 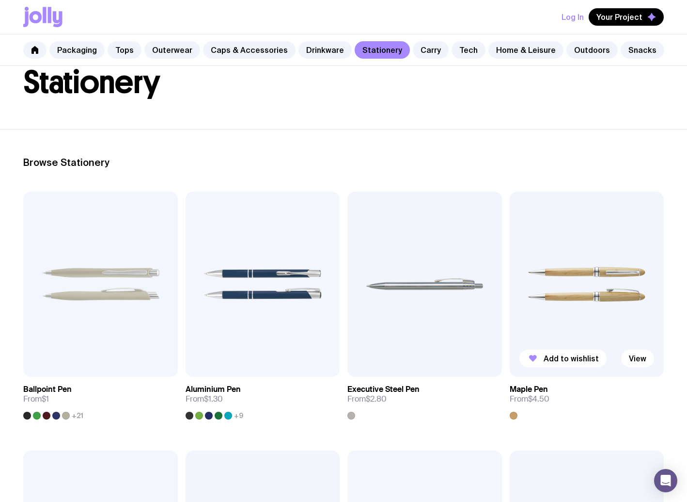 What do you see at coordinates (529, 389) in the screenshot?
I see `h3: Maple Pen` at bounding box center [529, 389].